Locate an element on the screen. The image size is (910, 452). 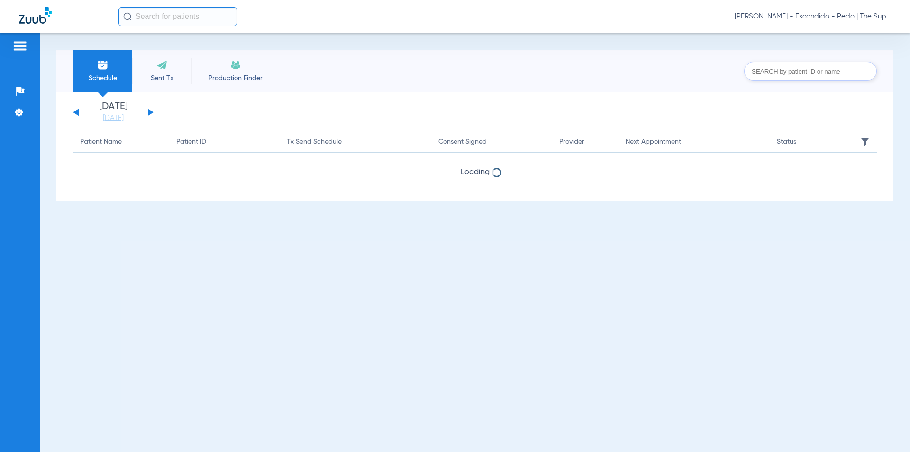
img: Recare is located at coordinates (236, 65).